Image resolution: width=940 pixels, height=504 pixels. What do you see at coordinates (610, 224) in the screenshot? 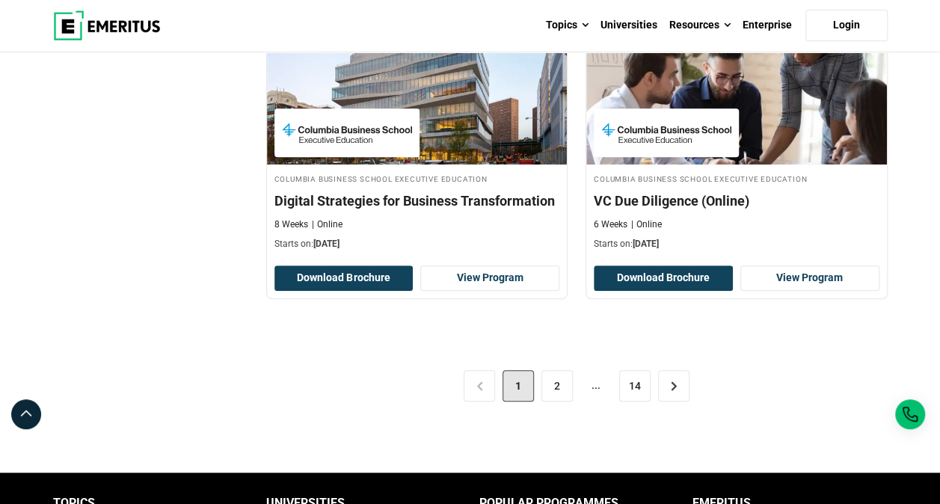
I see `p: 6 Weeks` at bounding box center [610, 224].